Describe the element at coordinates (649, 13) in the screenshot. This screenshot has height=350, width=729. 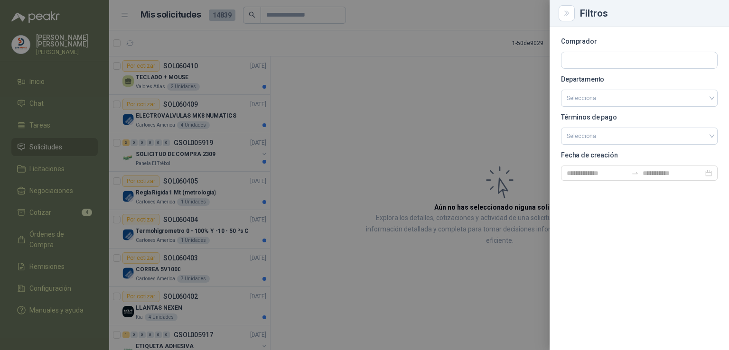
I see `div: Filtros` at that location.